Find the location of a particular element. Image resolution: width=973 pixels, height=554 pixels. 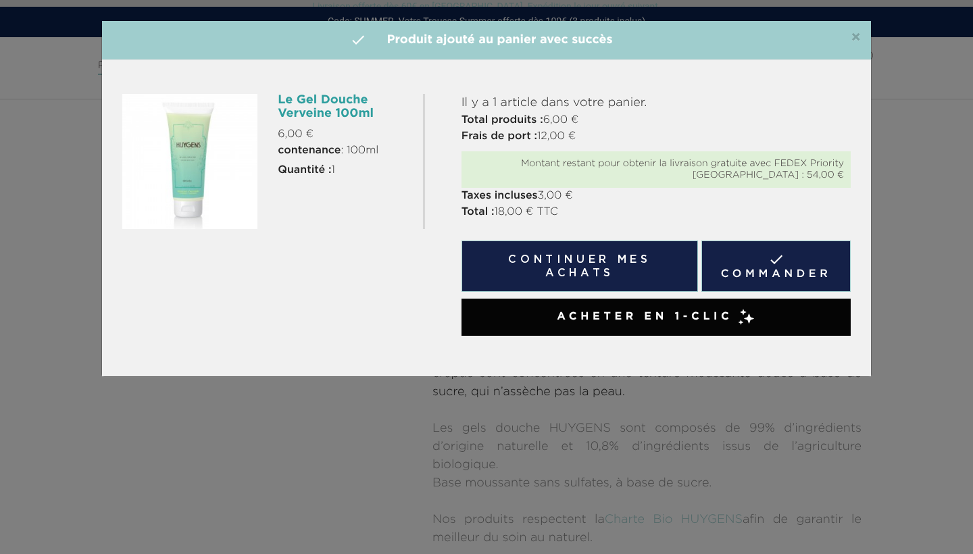

p: 18,00 € TTC is located at coordinates (656, 212).